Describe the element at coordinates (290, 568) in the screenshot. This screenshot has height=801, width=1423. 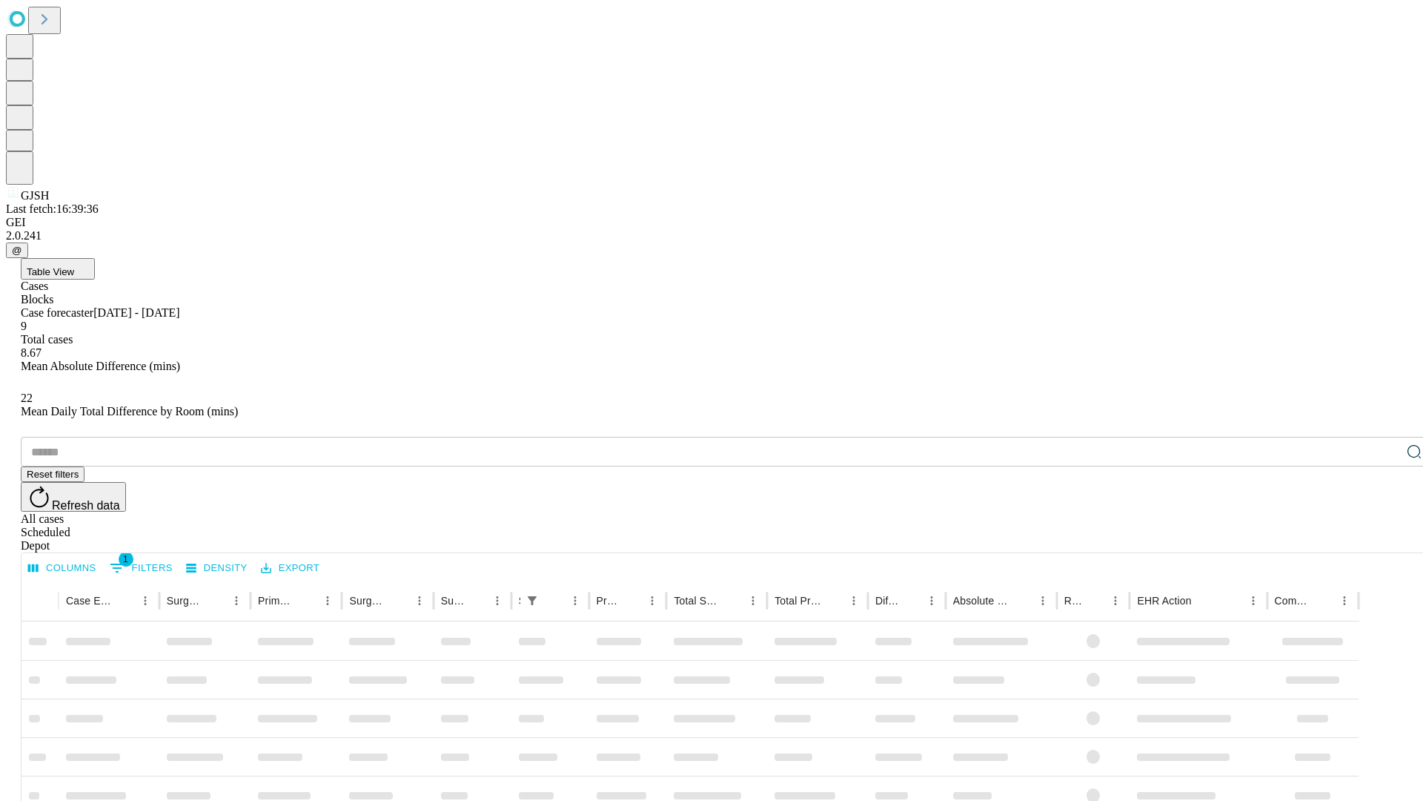
I see `button: Export` at that location.